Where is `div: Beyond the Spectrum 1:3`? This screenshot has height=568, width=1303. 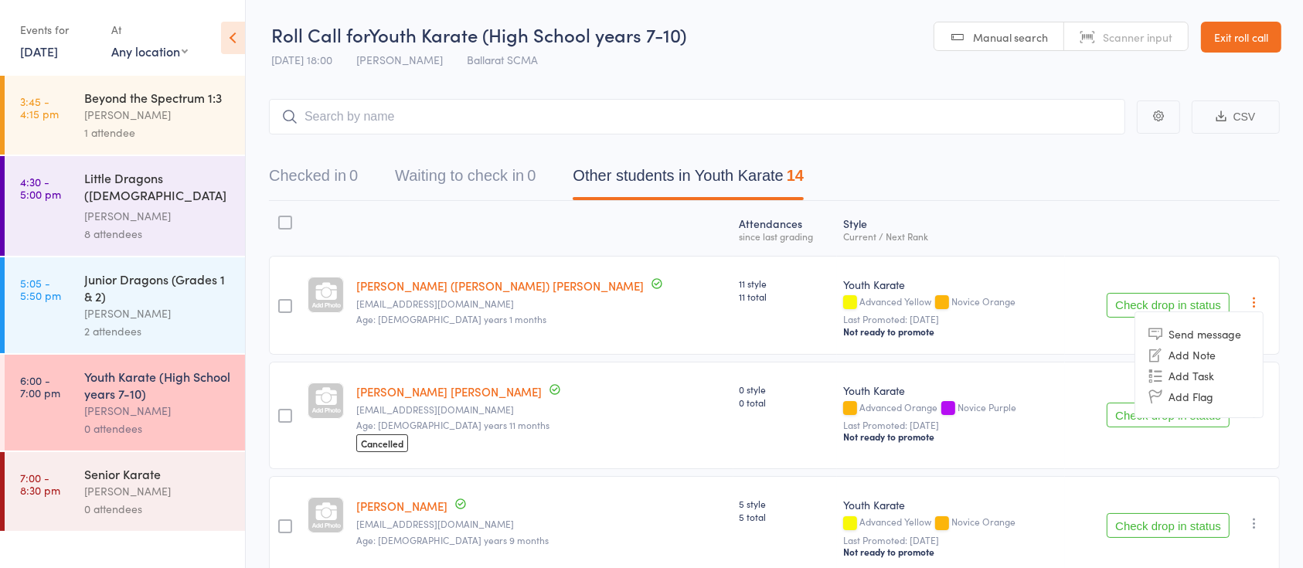
div: Beyond the Spectrum 1:3 is located at coordinates (158, 97).